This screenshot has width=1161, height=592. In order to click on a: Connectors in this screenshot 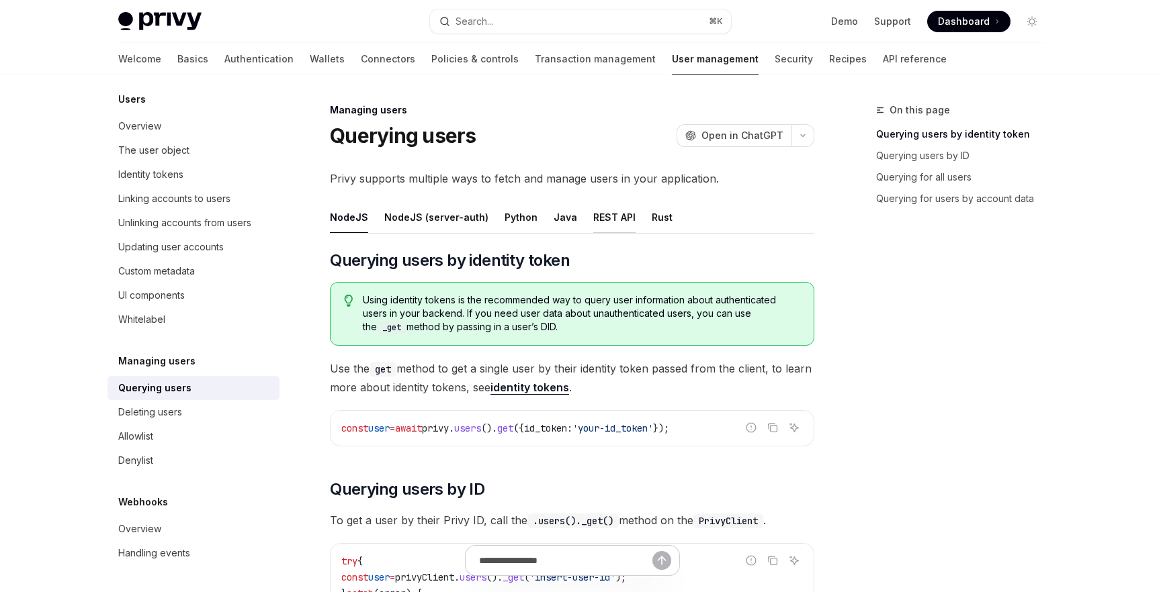, I will do `click(388, 59)`.